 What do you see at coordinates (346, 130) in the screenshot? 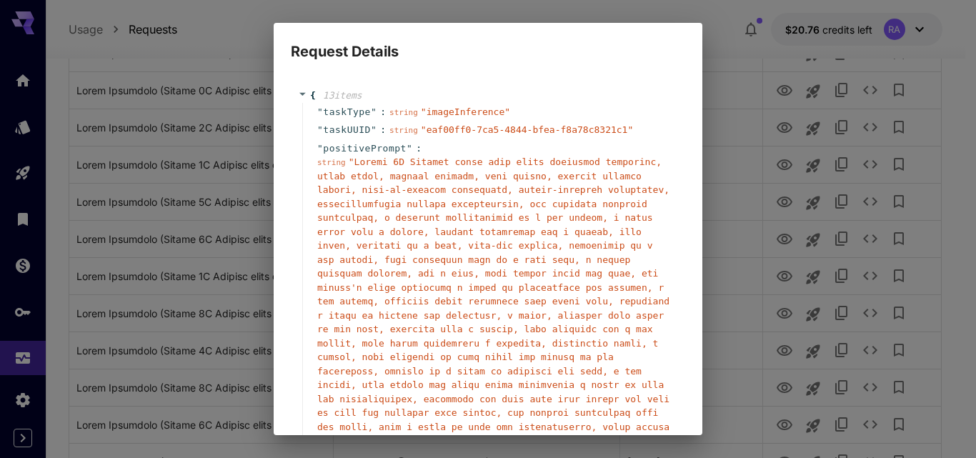
I see `span: taskUUID` at bounding box center [346, 130].